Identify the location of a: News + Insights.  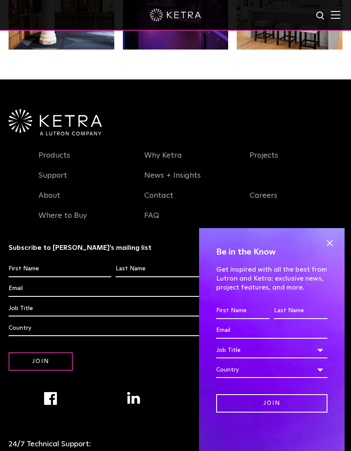
(172, 181).